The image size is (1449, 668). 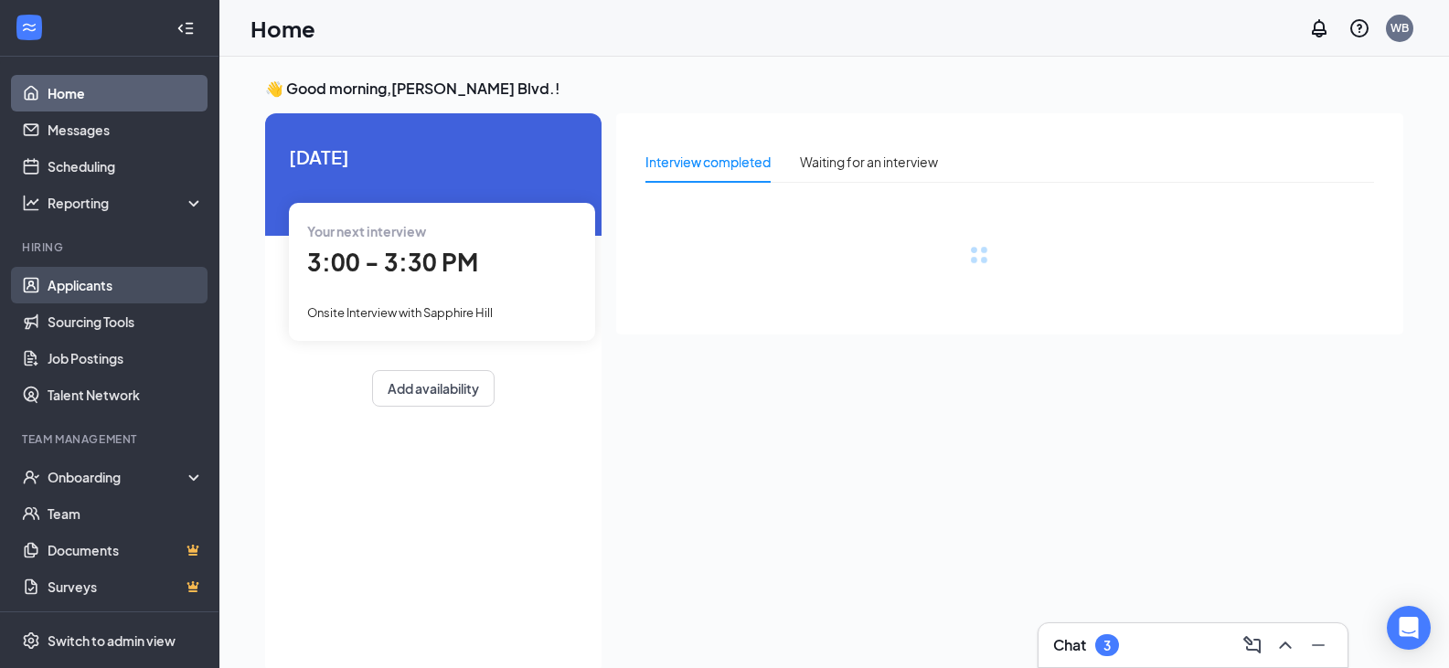 What do you see at coordinates (125, 285) in the screenshot?
I see `a: Applicants` at bounding box center [125, 285].